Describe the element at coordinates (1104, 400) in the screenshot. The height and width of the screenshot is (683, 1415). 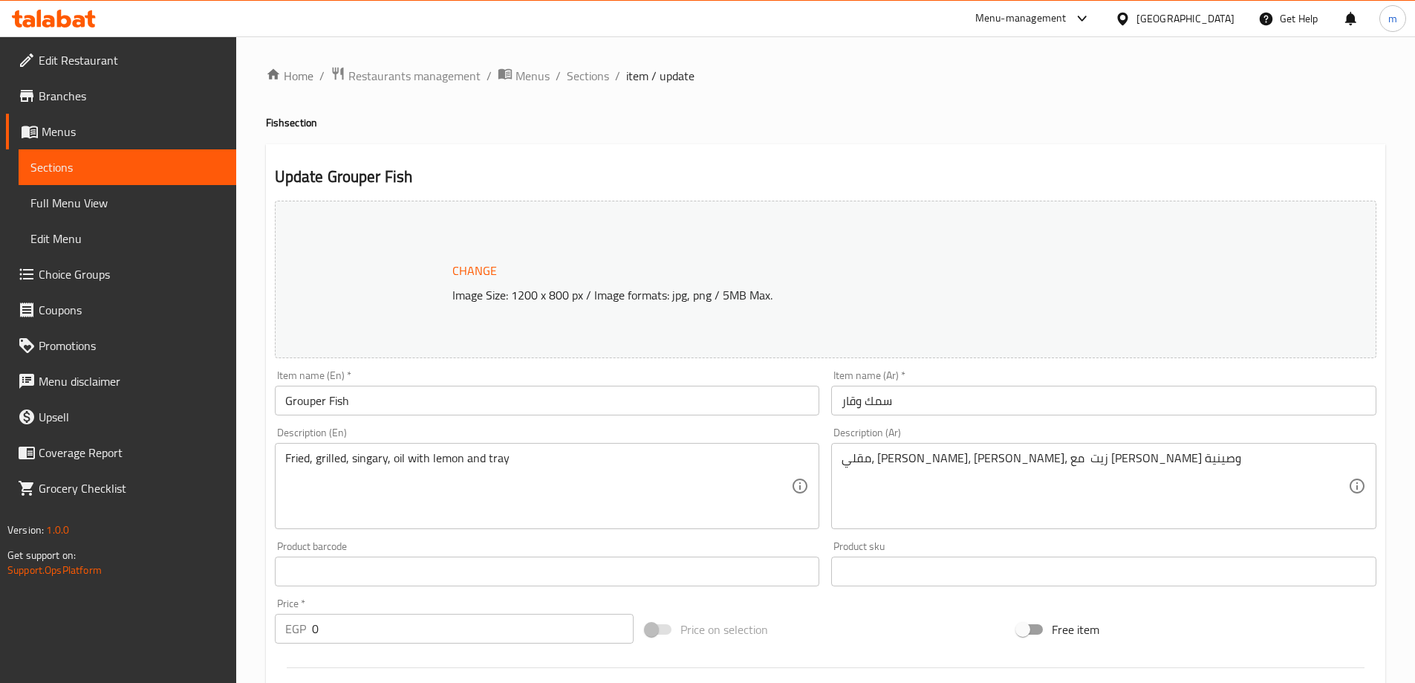
I see `input: Enter name Ar` at that location.